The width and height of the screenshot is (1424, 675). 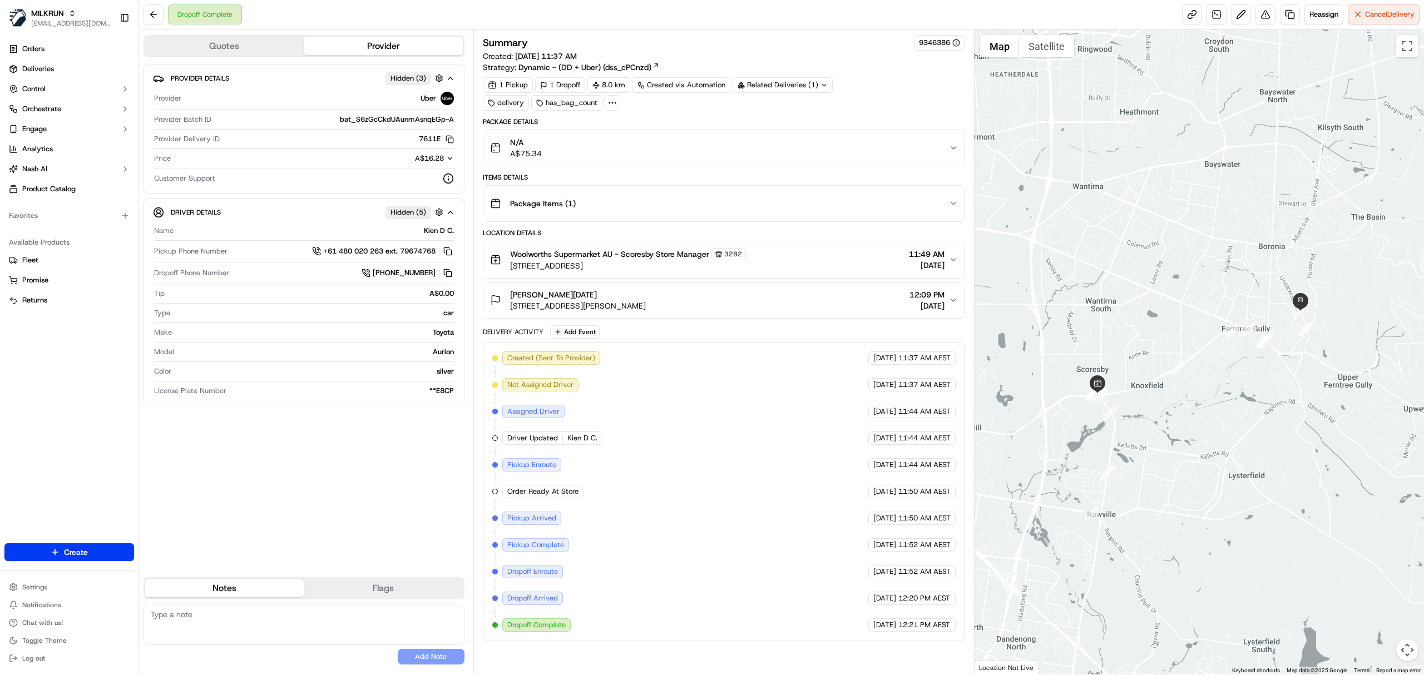 What do you see at coordinates (1256, 671) in the screenshot?
I see `button: Keyboard shortcuts` at bounding box center [1256, 671].